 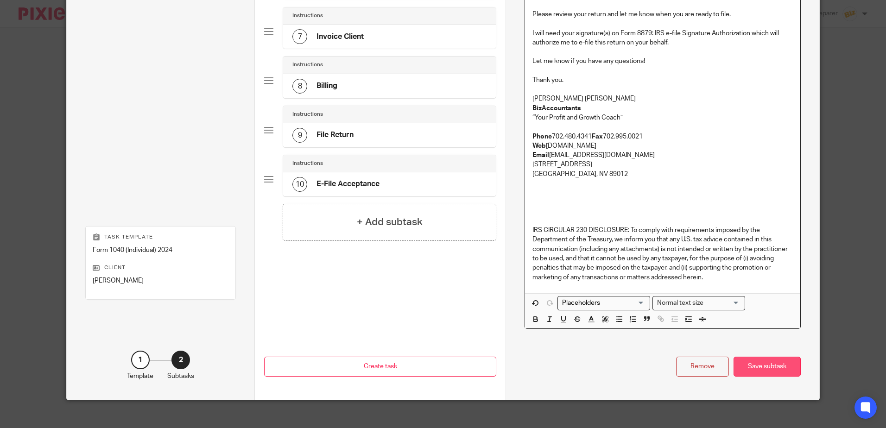 I want to click on p: “Your Profit and Growth Coach”, so click(x=662, y=118).